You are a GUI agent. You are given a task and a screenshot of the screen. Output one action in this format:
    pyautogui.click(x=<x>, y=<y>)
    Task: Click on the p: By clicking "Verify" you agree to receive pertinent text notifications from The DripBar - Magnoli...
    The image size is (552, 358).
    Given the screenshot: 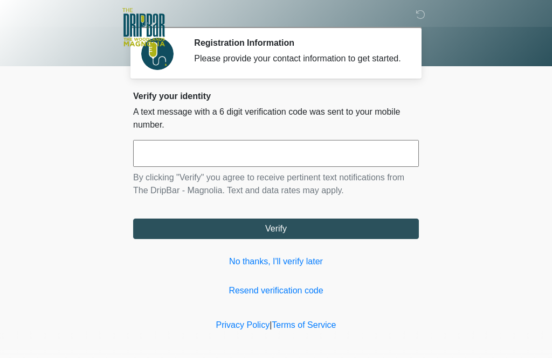 What is the action you would take?
    pyautogui.click(x=276, y=184)
    